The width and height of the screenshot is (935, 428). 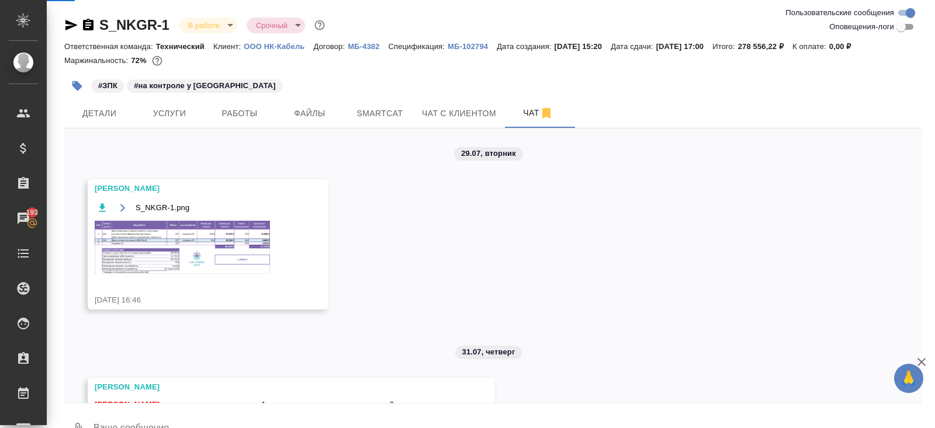 I want to click on button: Скачать, so click(x=102, y=207).